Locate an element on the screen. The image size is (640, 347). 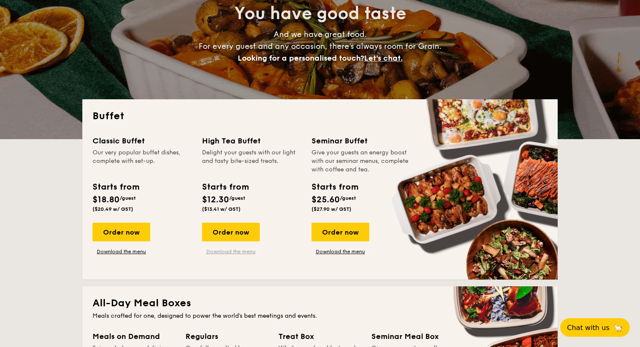
h2: Buffet is located at coordinates (320, 116).